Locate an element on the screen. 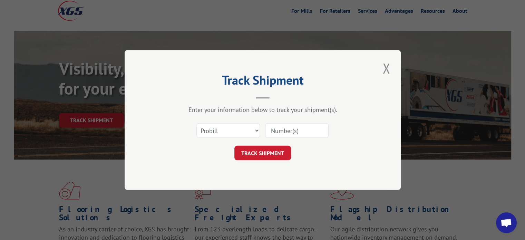 Image resolution: width=525 pixels, height=240 pixels. button: Close modal is located at coordinates (386, 68).